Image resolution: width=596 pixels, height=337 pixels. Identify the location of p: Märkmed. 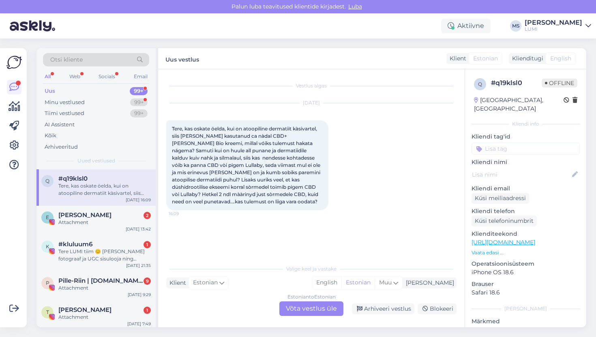
(525, 322).